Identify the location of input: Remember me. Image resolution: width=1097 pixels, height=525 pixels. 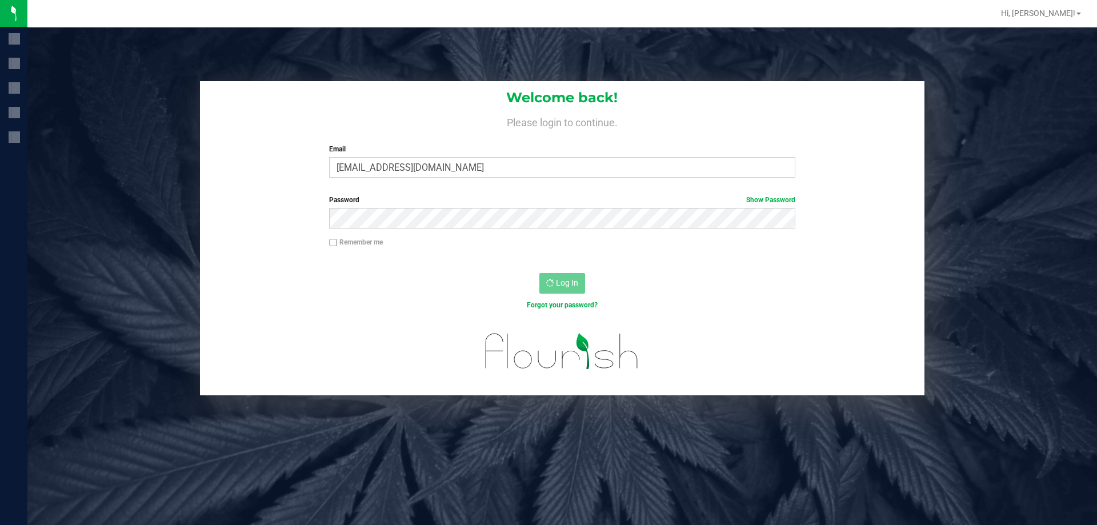
(333, 243).